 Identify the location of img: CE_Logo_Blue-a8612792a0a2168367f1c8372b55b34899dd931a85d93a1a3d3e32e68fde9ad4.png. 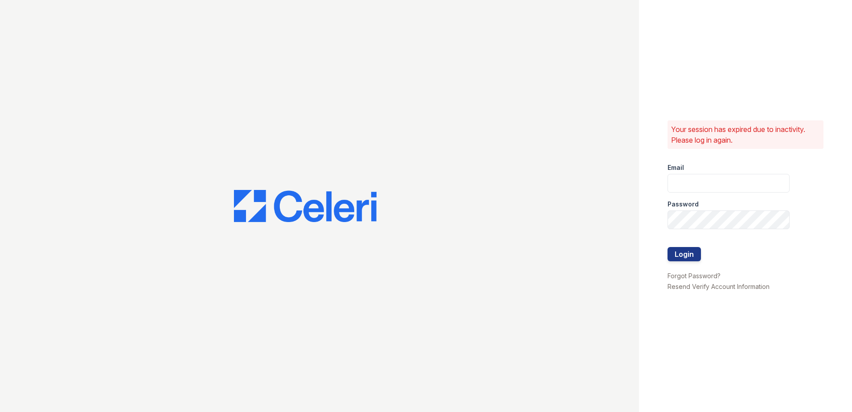
(305, 206).